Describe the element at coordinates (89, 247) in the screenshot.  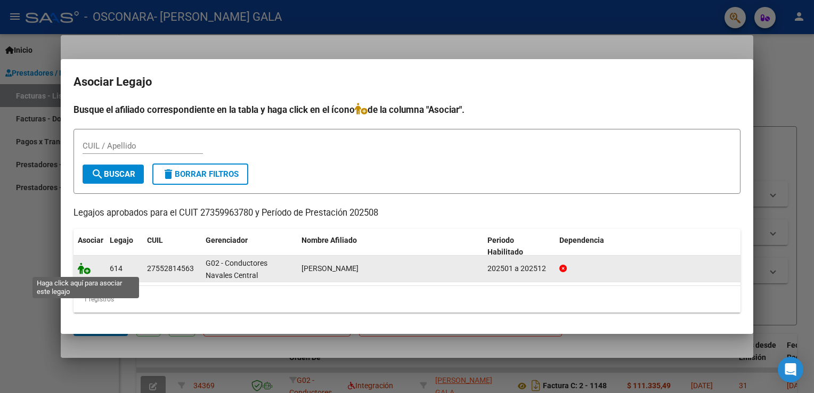
I see `datatable-header-cell: Asociar` at that location.